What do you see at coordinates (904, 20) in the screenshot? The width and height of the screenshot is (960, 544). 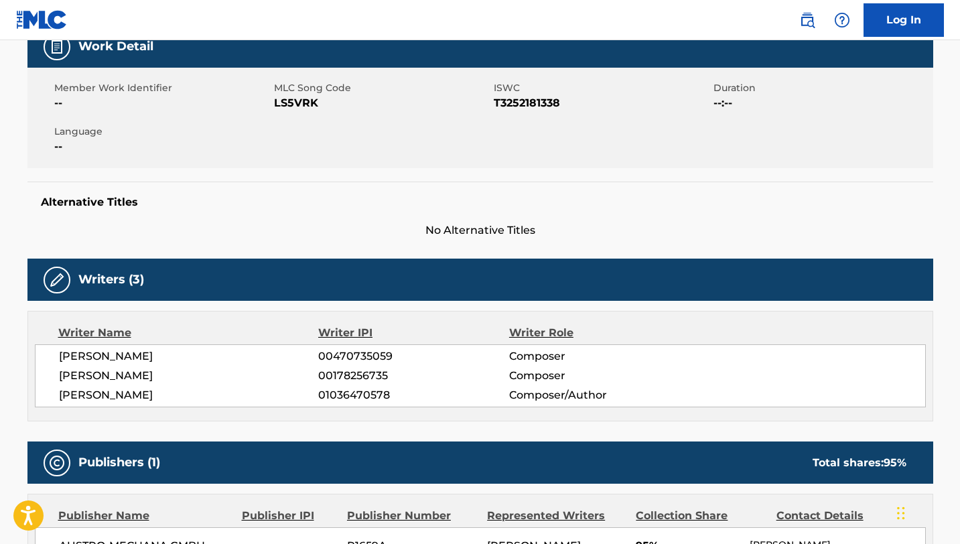 I see `a: Log In` at bounding box center [904, 20].